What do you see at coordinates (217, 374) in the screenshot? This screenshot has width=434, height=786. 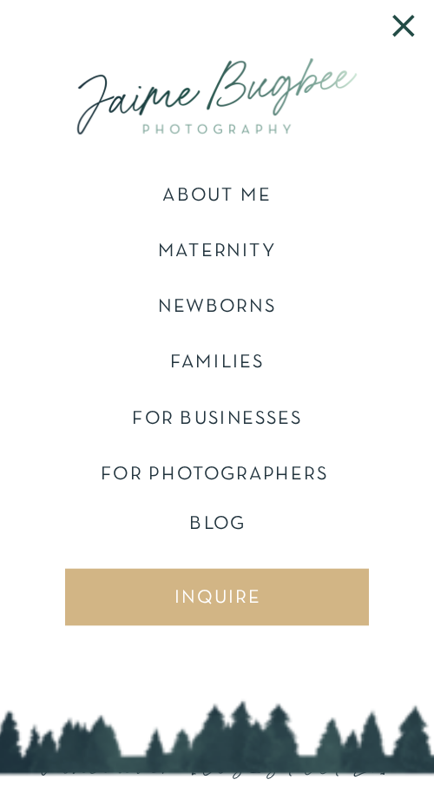 I see `a: FAMILIES` at bounding box center [217, 374].